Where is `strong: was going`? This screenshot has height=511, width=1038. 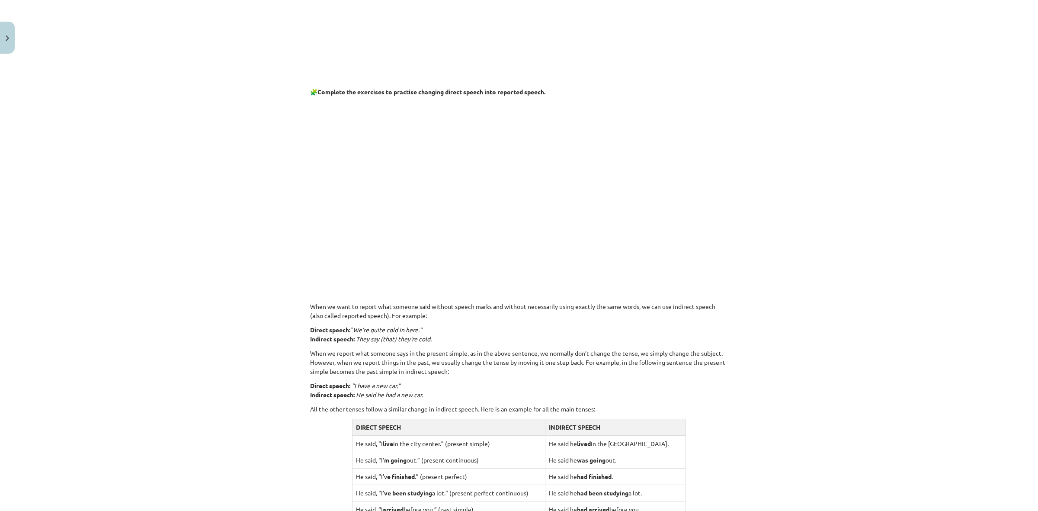 strong: was going is located at coordinates (591, 460).